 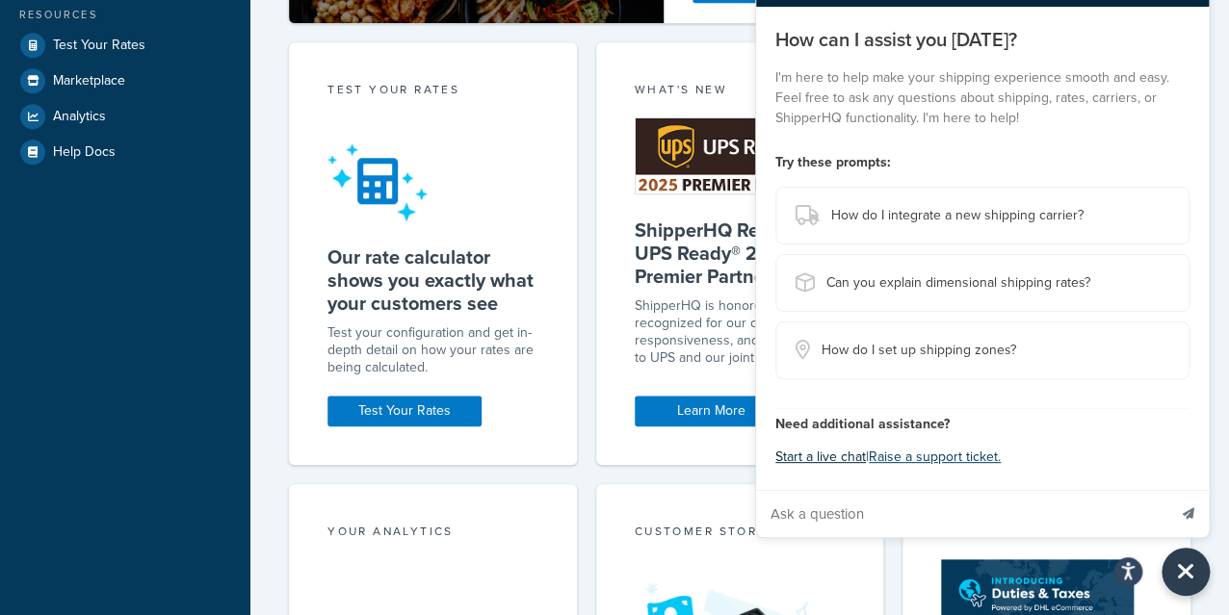 I want to click on button: How do I set up shipping zones?, so click(x=982, y=351).